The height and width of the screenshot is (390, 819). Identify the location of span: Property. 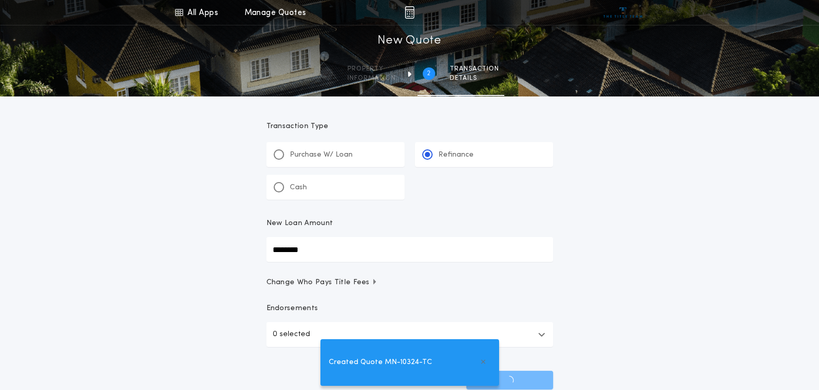
(371, 69).